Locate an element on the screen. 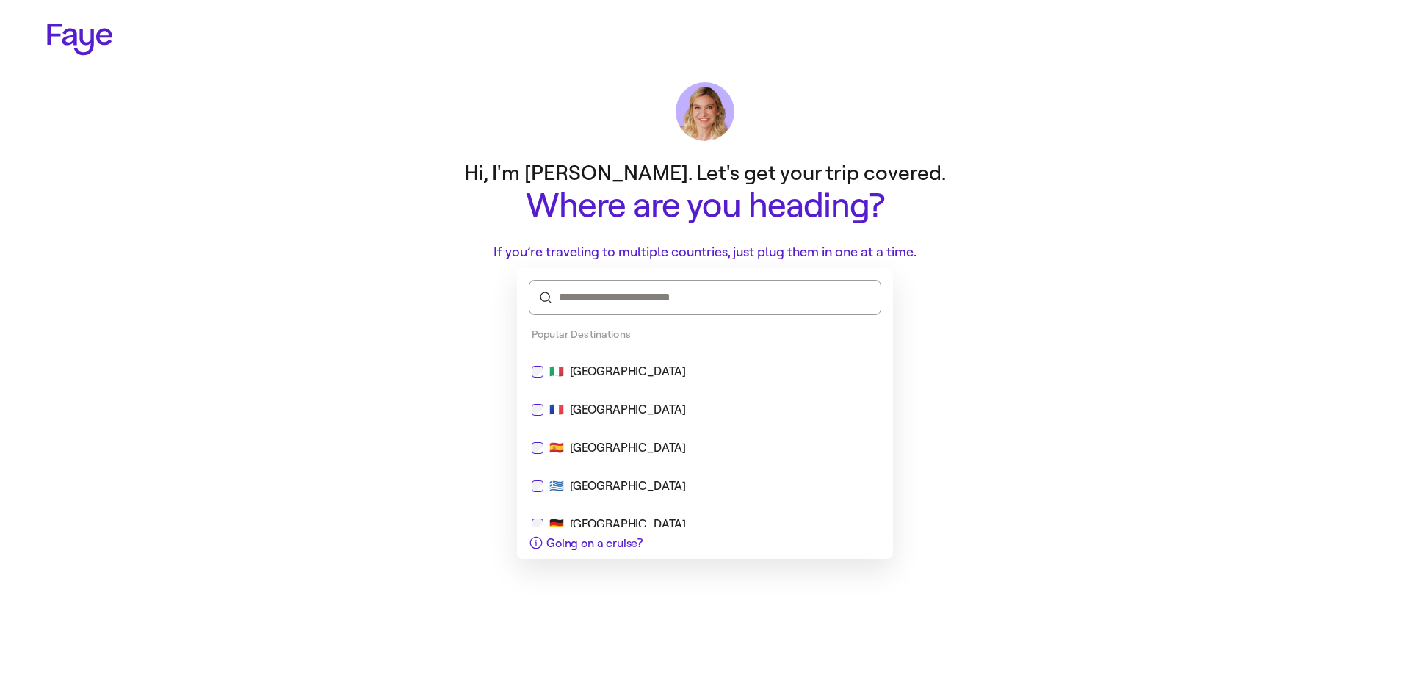  button: Going on a cruise? is located at coordinates (585, 543).